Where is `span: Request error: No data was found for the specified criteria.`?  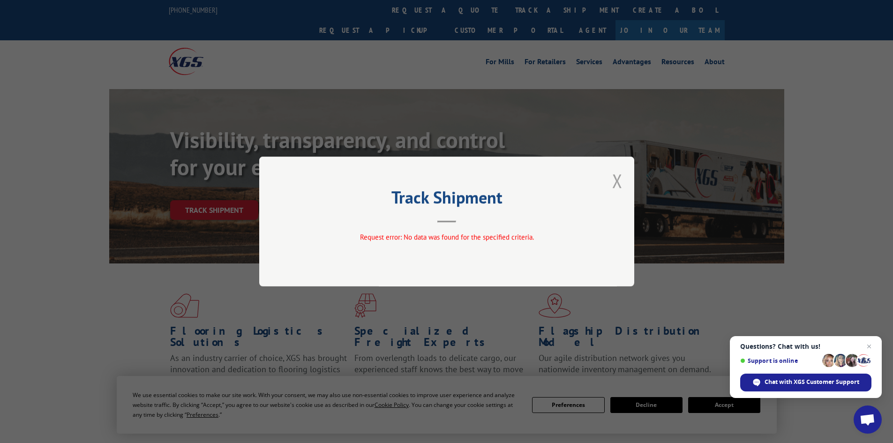
span: Request error: No data was found for the specified criteria. is located at coordinates (446, 237).